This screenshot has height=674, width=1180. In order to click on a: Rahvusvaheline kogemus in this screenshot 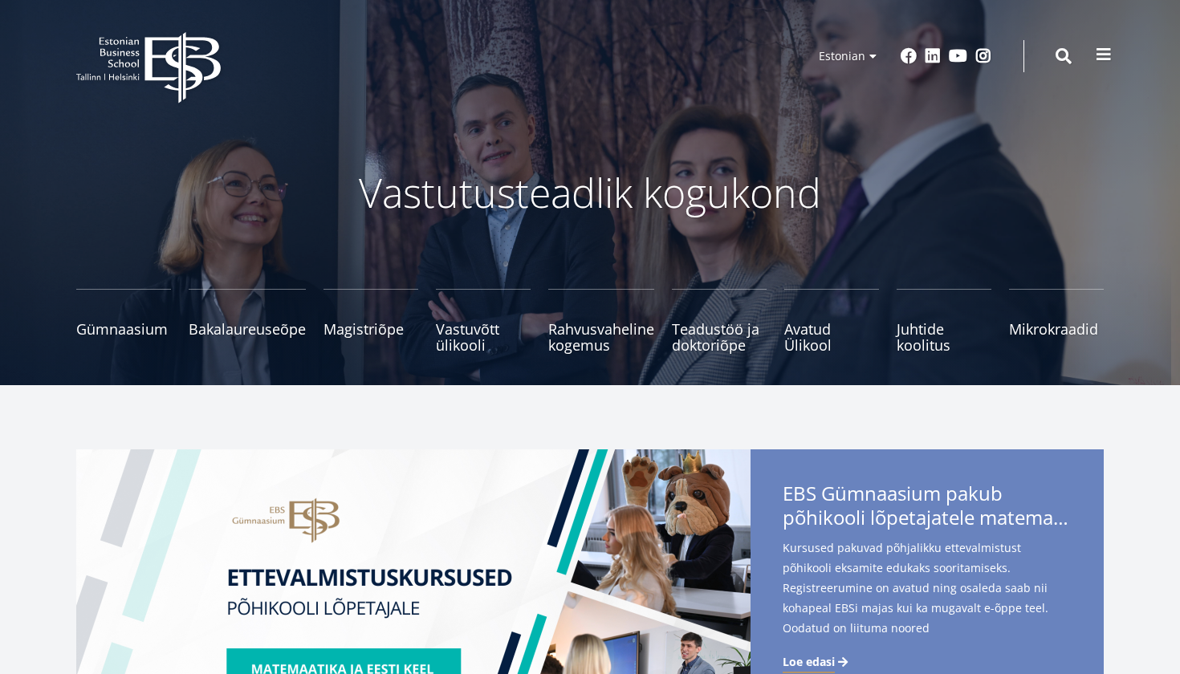, I will do `click(601, 321)`.